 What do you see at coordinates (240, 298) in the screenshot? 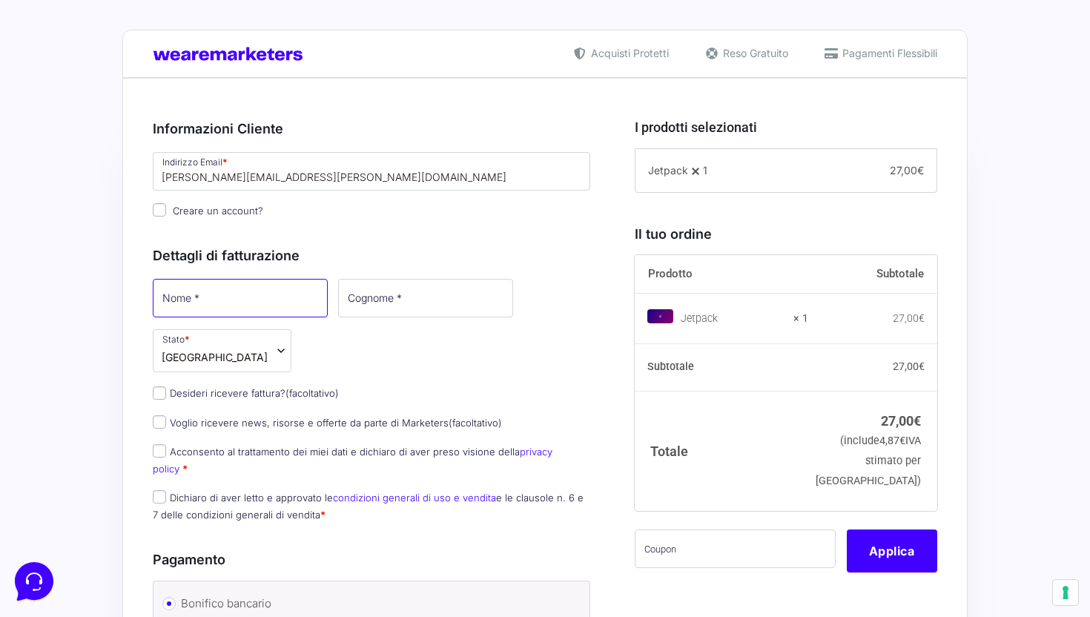
I see `input: Nome *` at bounding box center [240, 298].